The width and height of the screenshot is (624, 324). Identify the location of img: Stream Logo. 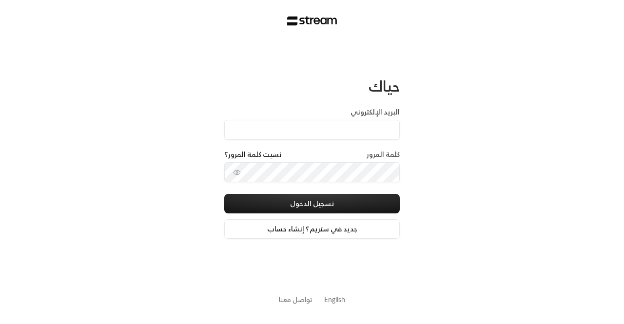
(312, 21).